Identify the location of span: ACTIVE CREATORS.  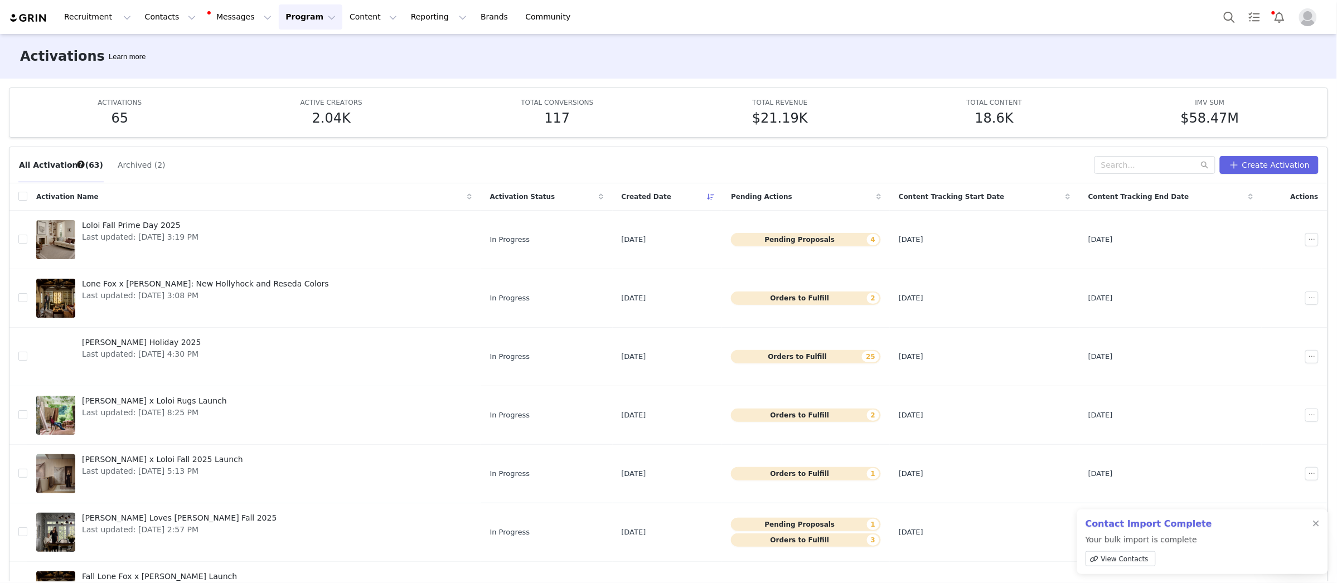
(331, 103).